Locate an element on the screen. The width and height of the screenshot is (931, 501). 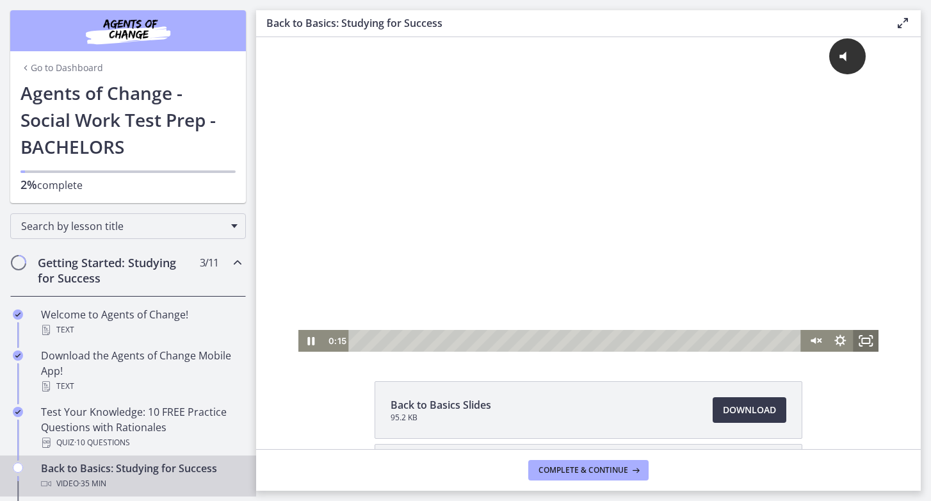
a: Go to Dashboard is located at coordinates (61, 68).